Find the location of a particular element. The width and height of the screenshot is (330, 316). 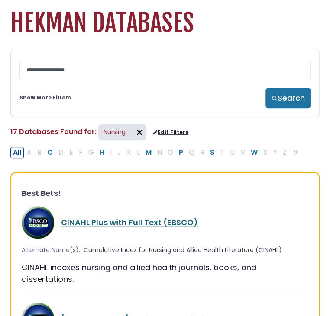

span: Nursing is located at coordinates (122, 132).